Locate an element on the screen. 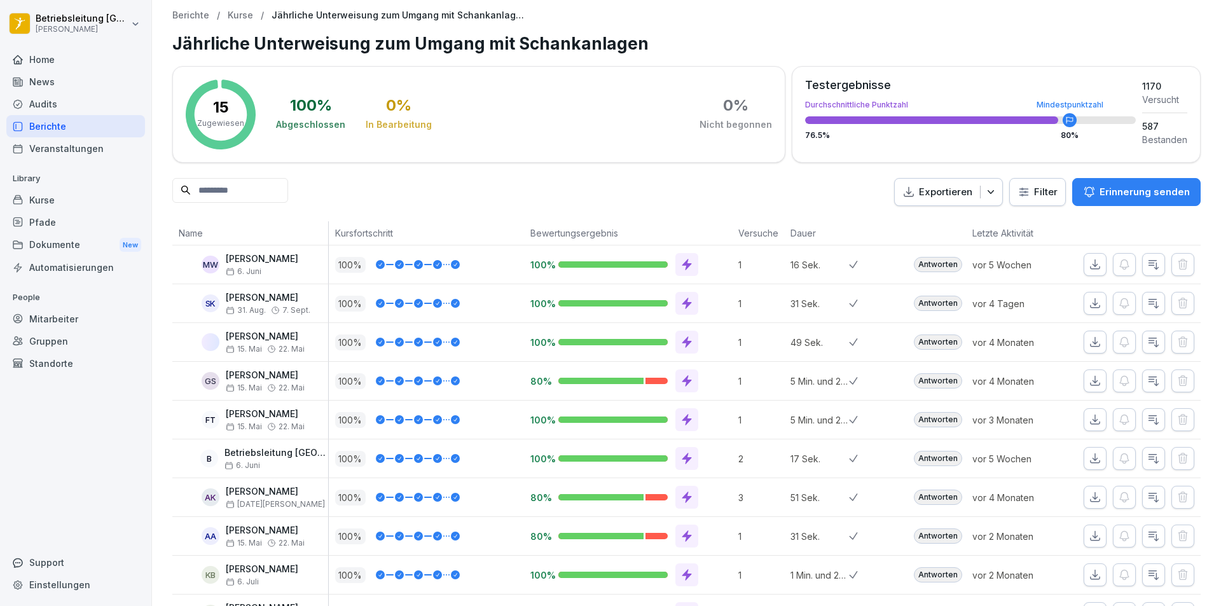 The image size is (1221, 606). p: Exportieren is located at coordinates (946, 192).